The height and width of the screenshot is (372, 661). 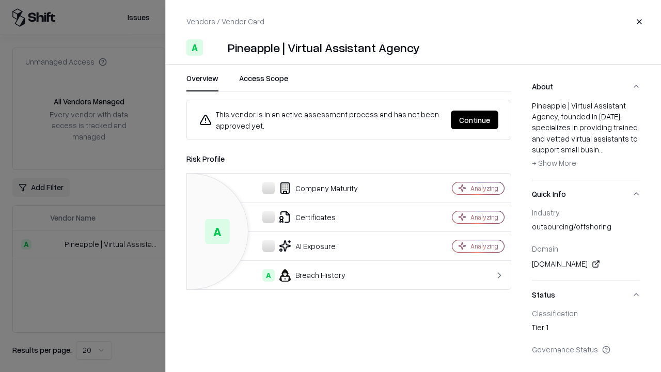 What do you see at coordinates (586, 228) in the screenshot?
I see `div: outsourcing/offshoring` at bounding box center [586, 228].